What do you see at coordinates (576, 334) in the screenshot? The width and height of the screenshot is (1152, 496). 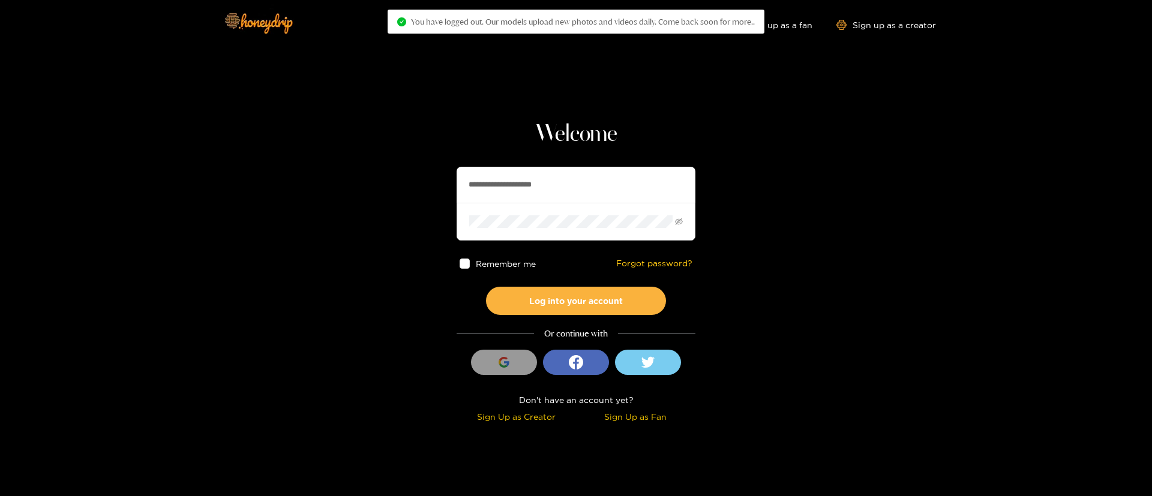 I see `div: Or continue with` at bounding box center [576, 334].